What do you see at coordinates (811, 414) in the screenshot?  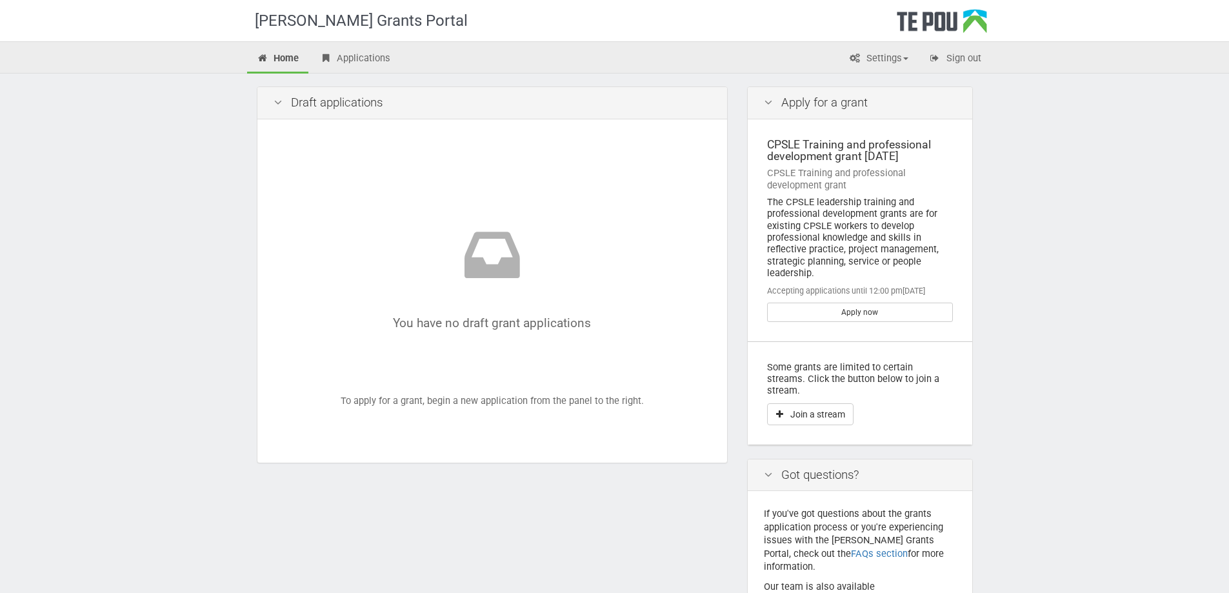 I see `button: Join a stream` at bounding box center [811, 414].